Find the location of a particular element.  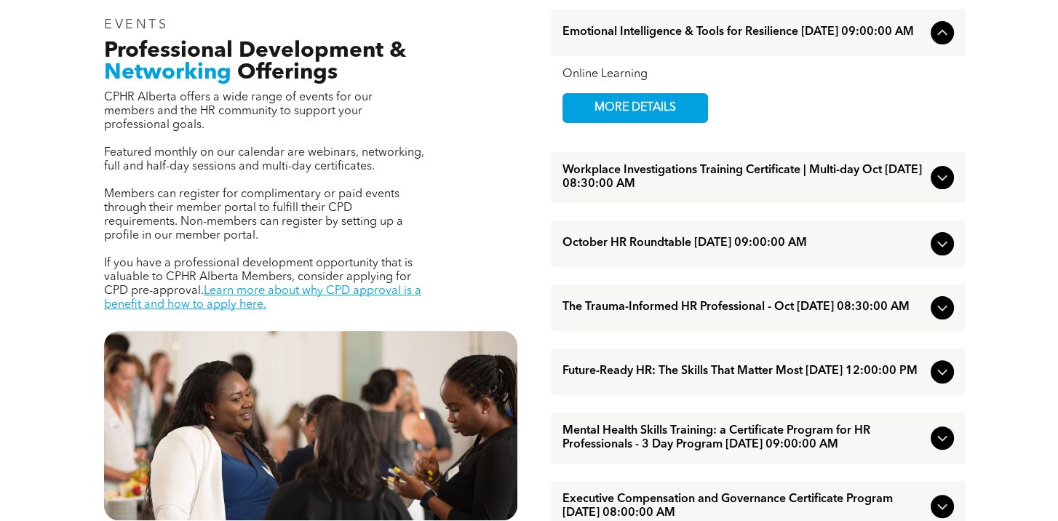

span: Networking is located at coordinates (167, 73).